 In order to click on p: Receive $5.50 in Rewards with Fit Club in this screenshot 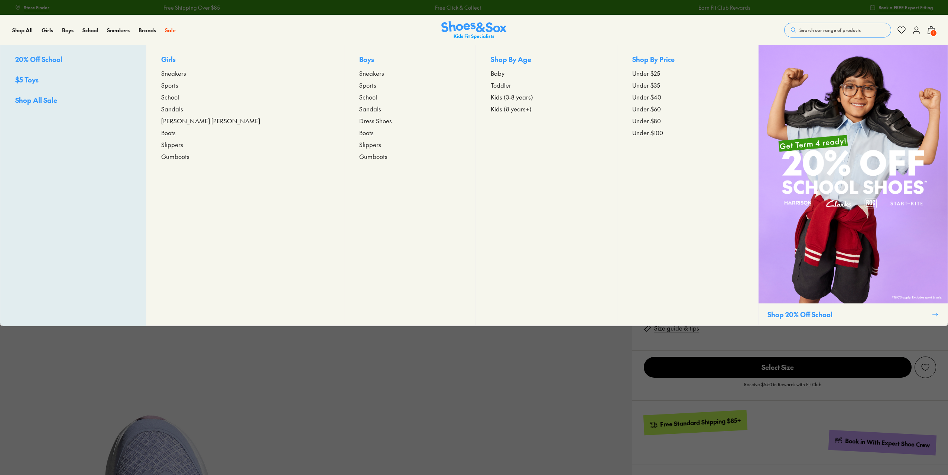, I will do `click(783, 388)`.